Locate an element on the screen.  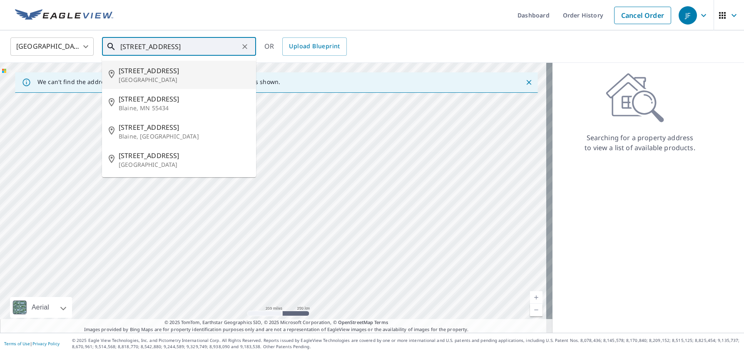
a: Current Level 5, Zoom Out is located at coordinates (536, 310).